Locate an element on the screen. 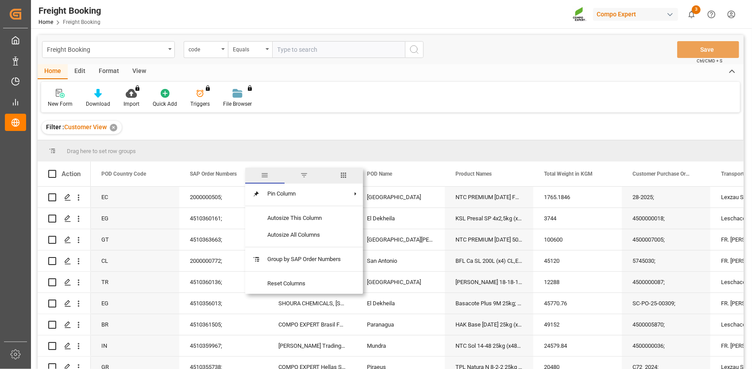 The height and width of the screenshot is (369, 752). span: Pin Column is located at coordinates (304, 194).